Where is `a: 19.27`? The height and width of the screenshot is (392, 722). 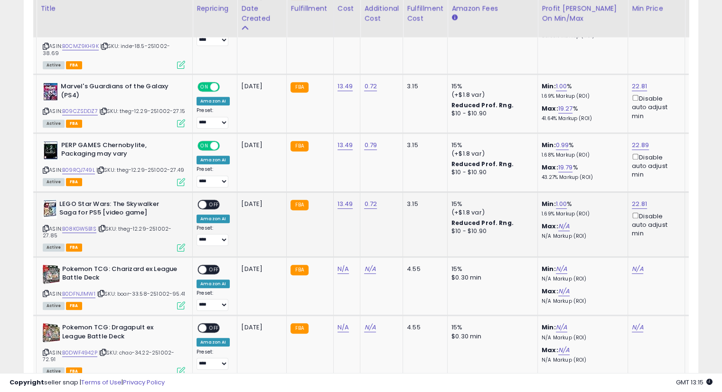 a: 19.27 is located at coordinates (565, 109).